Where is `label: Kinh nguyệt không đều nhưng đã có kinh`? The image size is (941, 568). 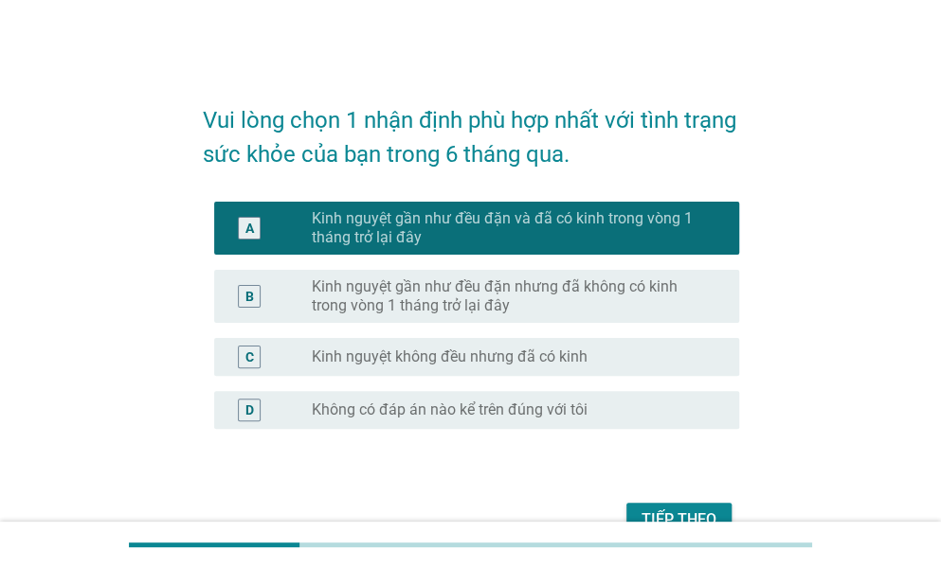 label: Kinh nguyệt không đều nhưng đã có kinh is located at coordinates (449, 357).